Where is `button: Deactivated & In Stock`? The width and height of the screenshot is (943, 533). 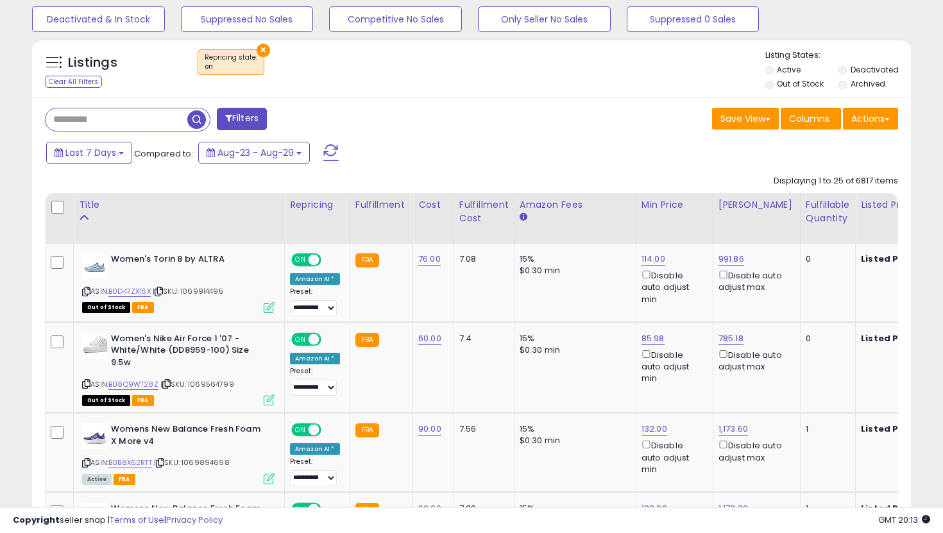
button: Deactivated & In Stock is located at coordinates (98, 19).